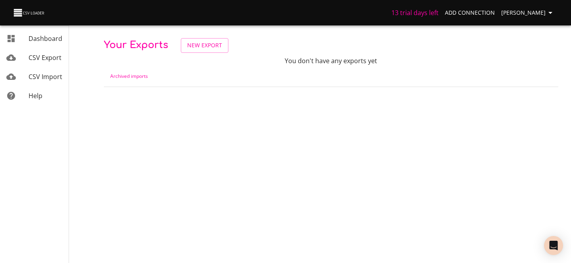 This screenshot has height=263, width=571. Describe the element at coordinates (205, 45) in the screenshot. I see `a: New Export` at that location.